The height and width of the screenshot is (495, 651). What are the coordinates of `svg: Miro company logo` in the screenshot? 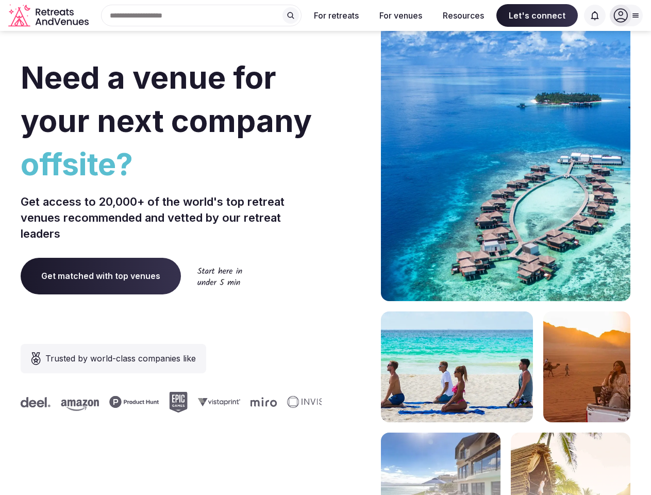 It's located at (260, 401).